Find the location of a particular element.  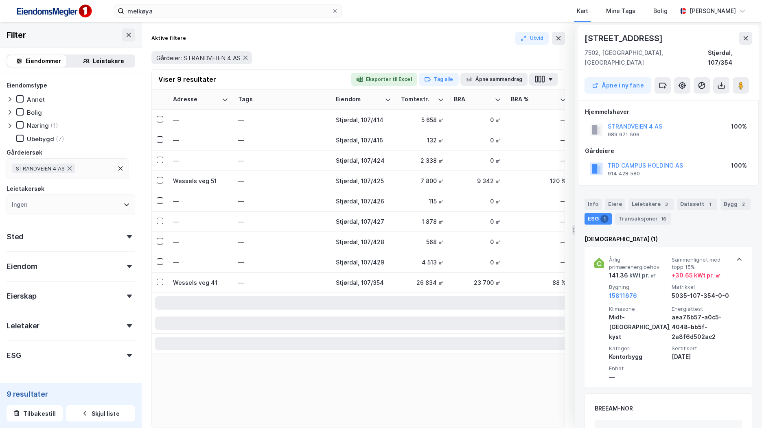

span: Energiattest is located at coordinates (702, 309).